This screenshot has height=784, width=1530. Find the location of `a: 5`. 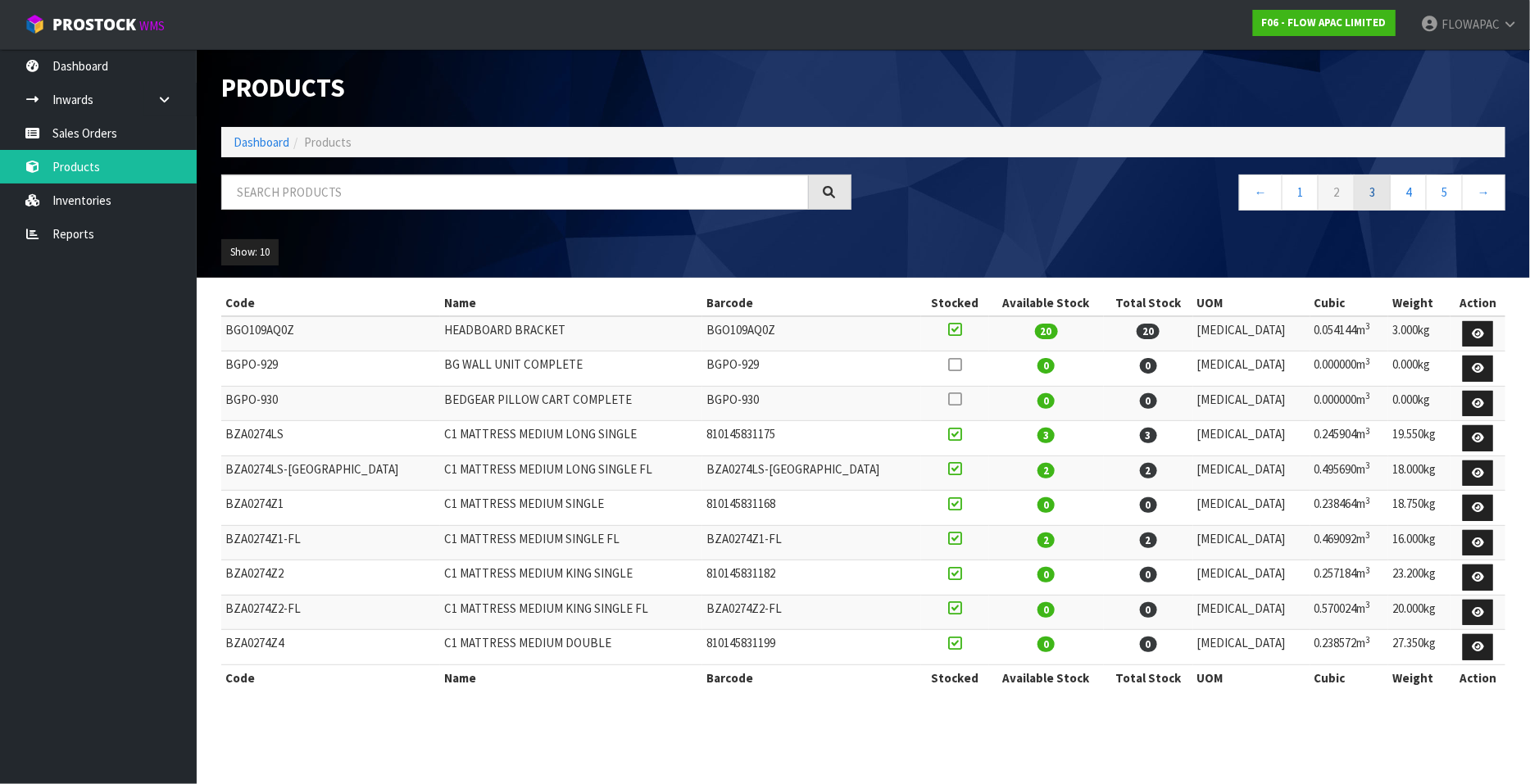

a: 5 is located at coordinates (1443, 192).